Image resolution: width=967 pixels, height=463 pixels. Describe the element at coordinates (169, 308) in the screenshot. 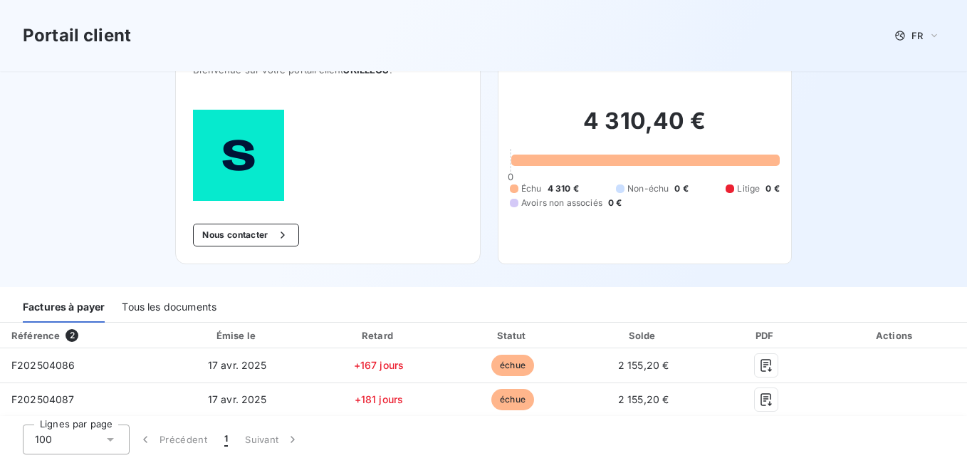

I see `div: Tous les documents` at that location.